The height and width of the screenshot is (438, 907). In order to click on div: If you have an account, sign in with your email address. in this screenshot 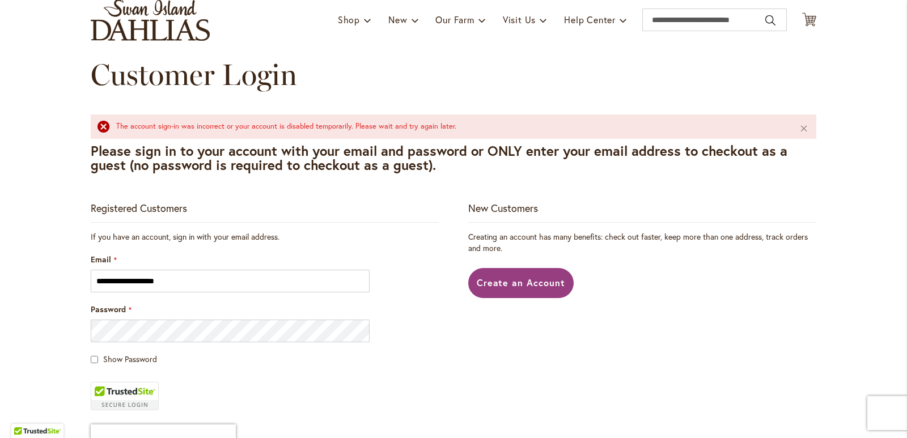, I will do `click(265, 237)`.